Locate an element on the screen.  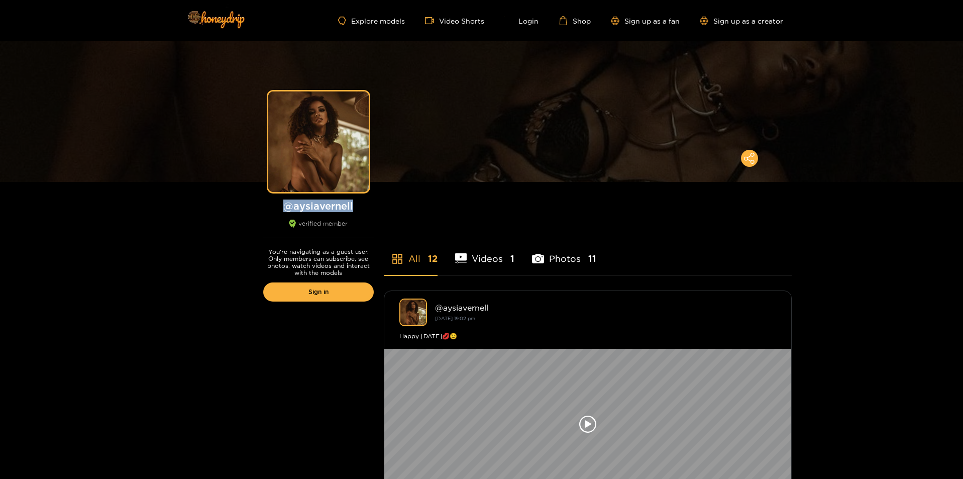
a: Login is located at coordinates (521, 21).